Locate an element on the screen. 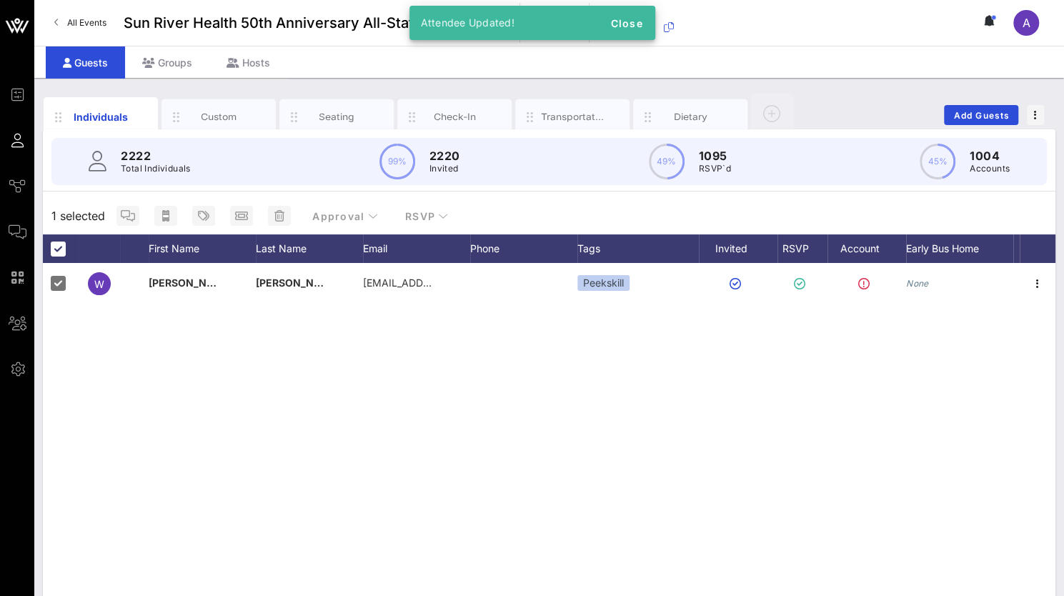  div: Peekskill is located at coordinates (603, 283).